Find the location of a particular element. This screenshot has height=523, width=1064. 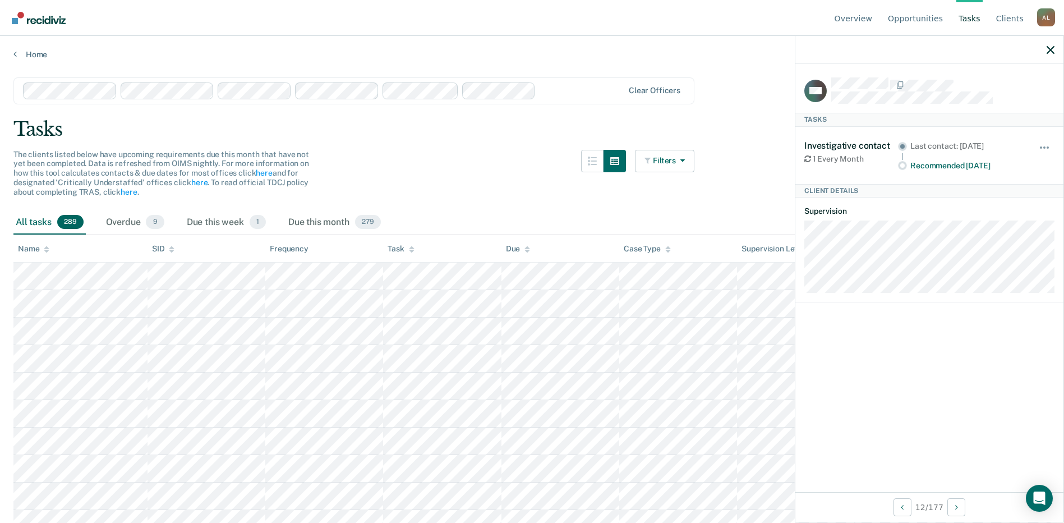

a: Home is located at coordinates (532, 54).